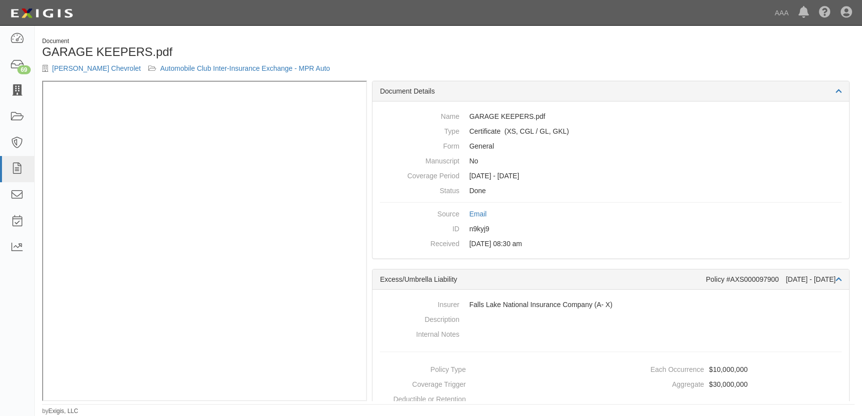  Describe the element at coordinates (42, 13) in the screenshot. I see `img: logo-5460c22ac91f19d4615b14bd174203de0afe785f0fc80cf4dbbc73dc1793850b.png` at that location.